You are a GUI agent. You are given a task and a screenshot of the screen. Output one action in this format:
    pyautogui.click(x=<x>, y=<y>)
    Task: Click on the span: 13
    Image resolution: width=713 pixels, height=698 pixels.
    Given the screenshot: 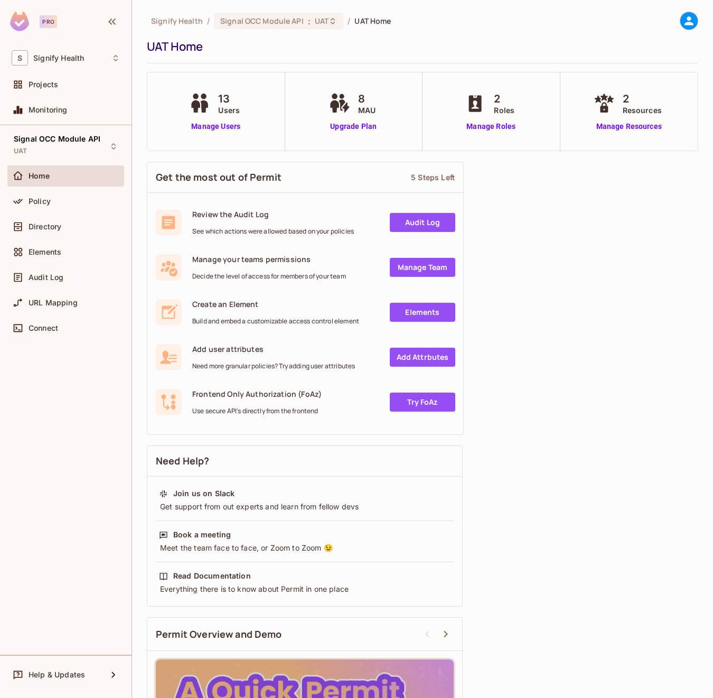 What is the action you would take?
    pyautogui.click(x=229, y=99)
    